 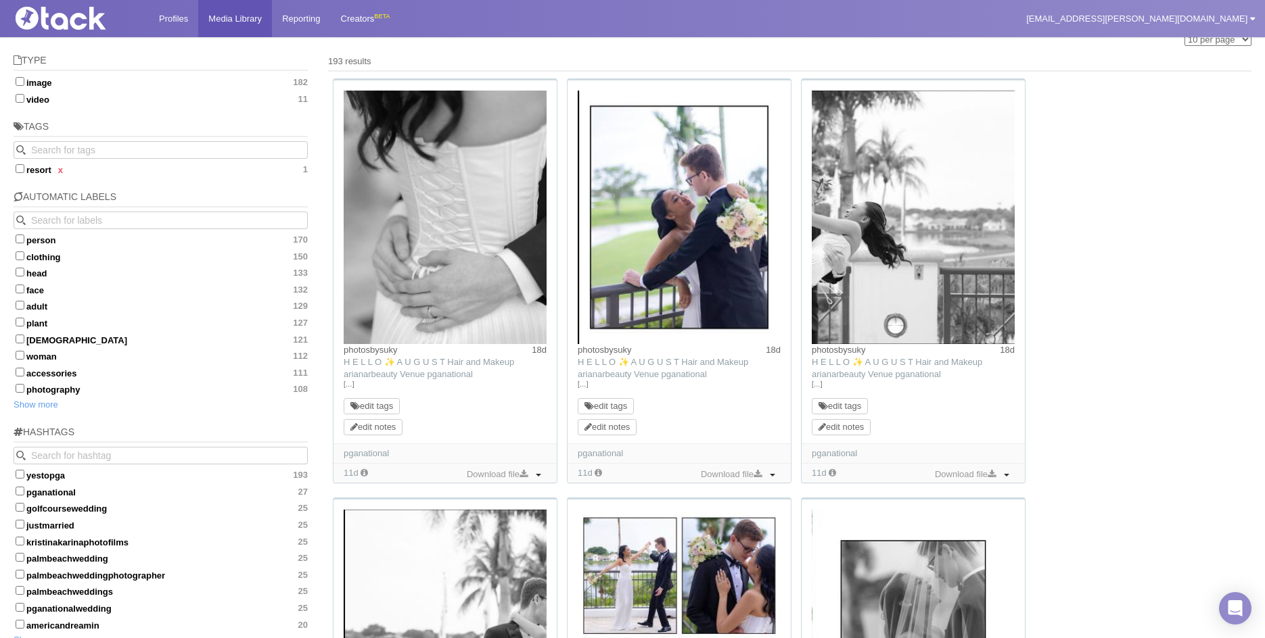 What do you see at coordinates (160, 508) in the screenshot?
I see `label: golfcoursewedding` at bounding box center [160, 508].